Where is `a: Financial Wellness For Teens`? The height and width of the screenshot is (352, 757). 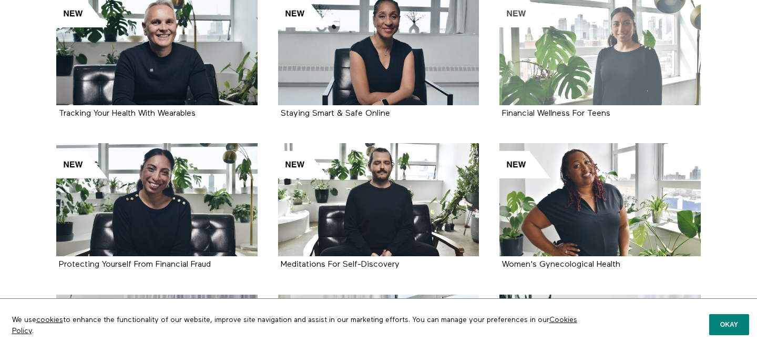 a: Financial Wellness For Teens is located at coordinates (556, 113).